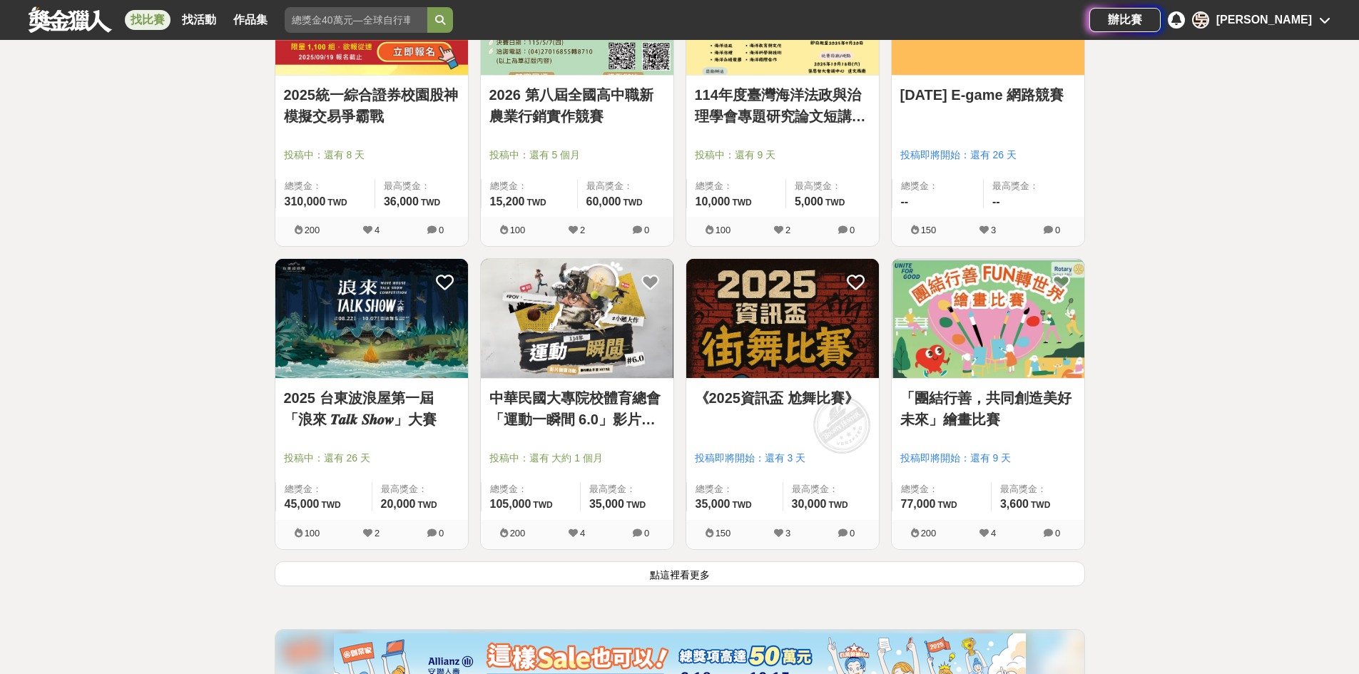  I want to click on span: 投稿中：還有 26 天, so click(372, 458).